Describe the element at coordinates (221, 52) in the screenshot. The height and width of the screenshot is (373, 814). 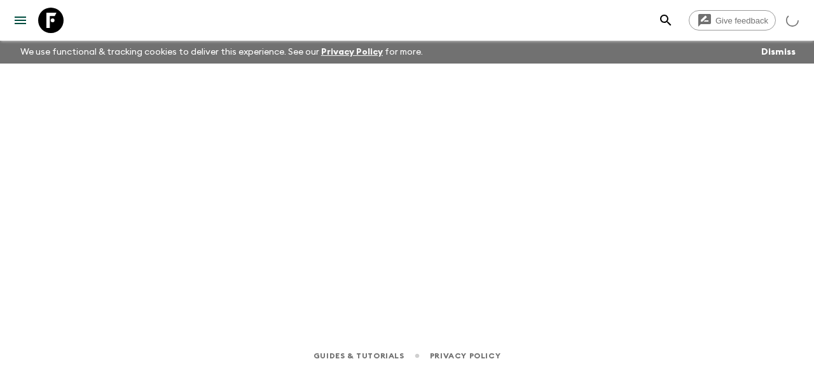
I see `p: We use functional & tracking cookies to deliver this experience. See our for more.` at that location.